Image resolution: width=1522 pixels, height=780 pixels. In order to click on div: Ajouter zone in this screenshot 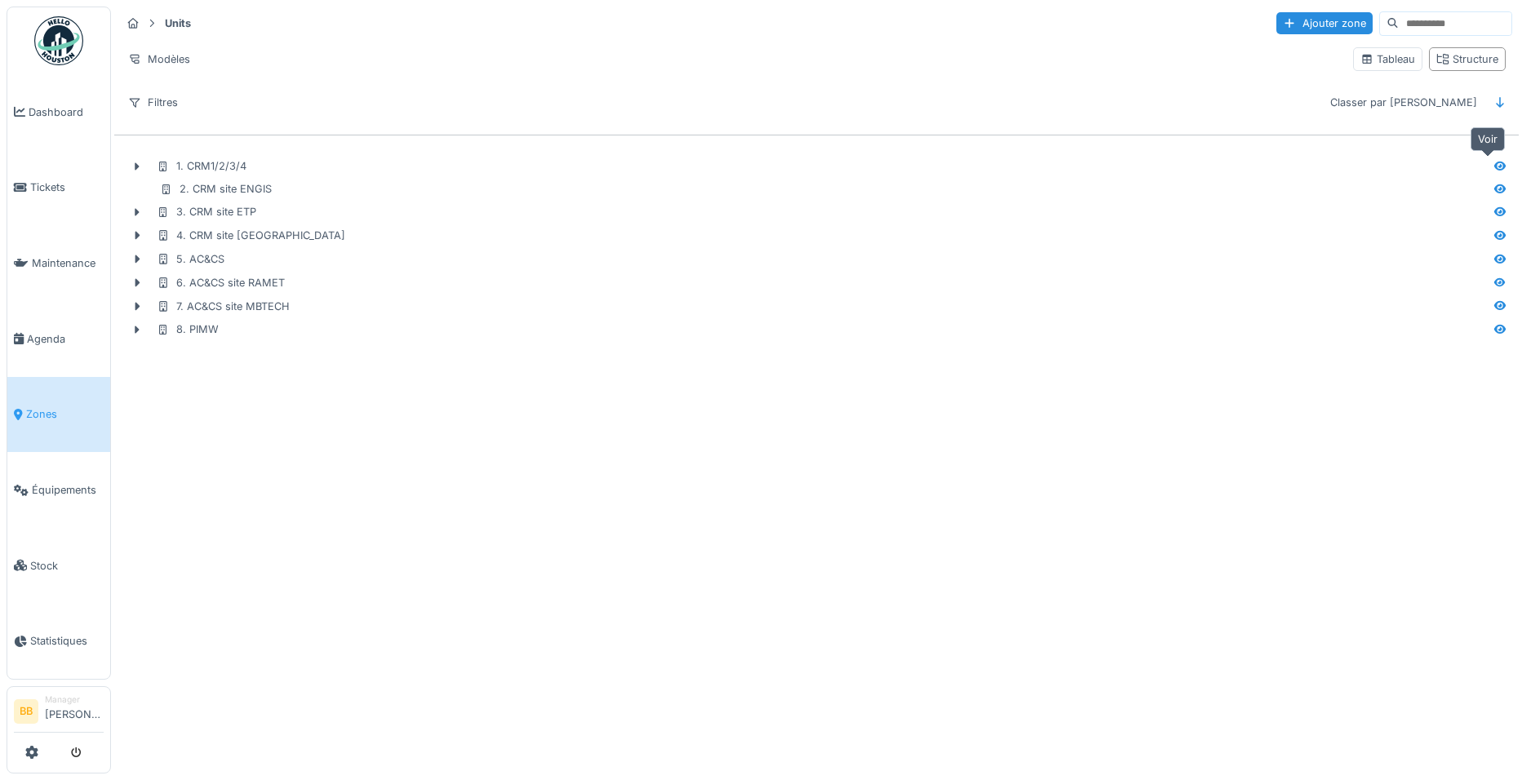, I will do `click(1324, 23)`.